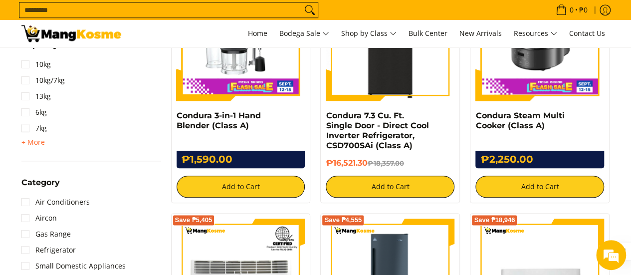  What do you see at coordinates (33, 142) in the screenshot?
I see `span: Open` at bounding box center [33, 142].